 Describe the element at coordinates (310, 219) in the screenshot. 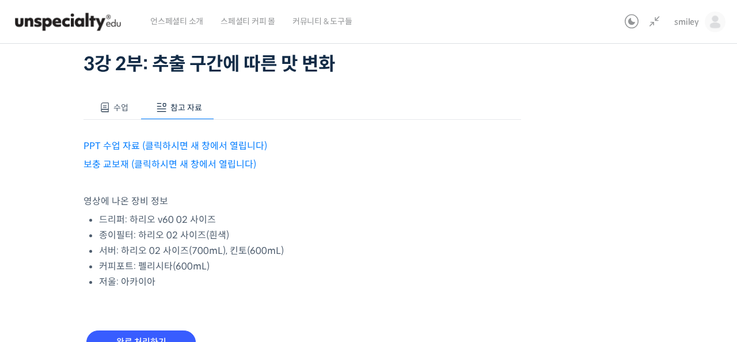

I see `li: 드리퍼: 하리오 v60 02 사이즈` at that location.